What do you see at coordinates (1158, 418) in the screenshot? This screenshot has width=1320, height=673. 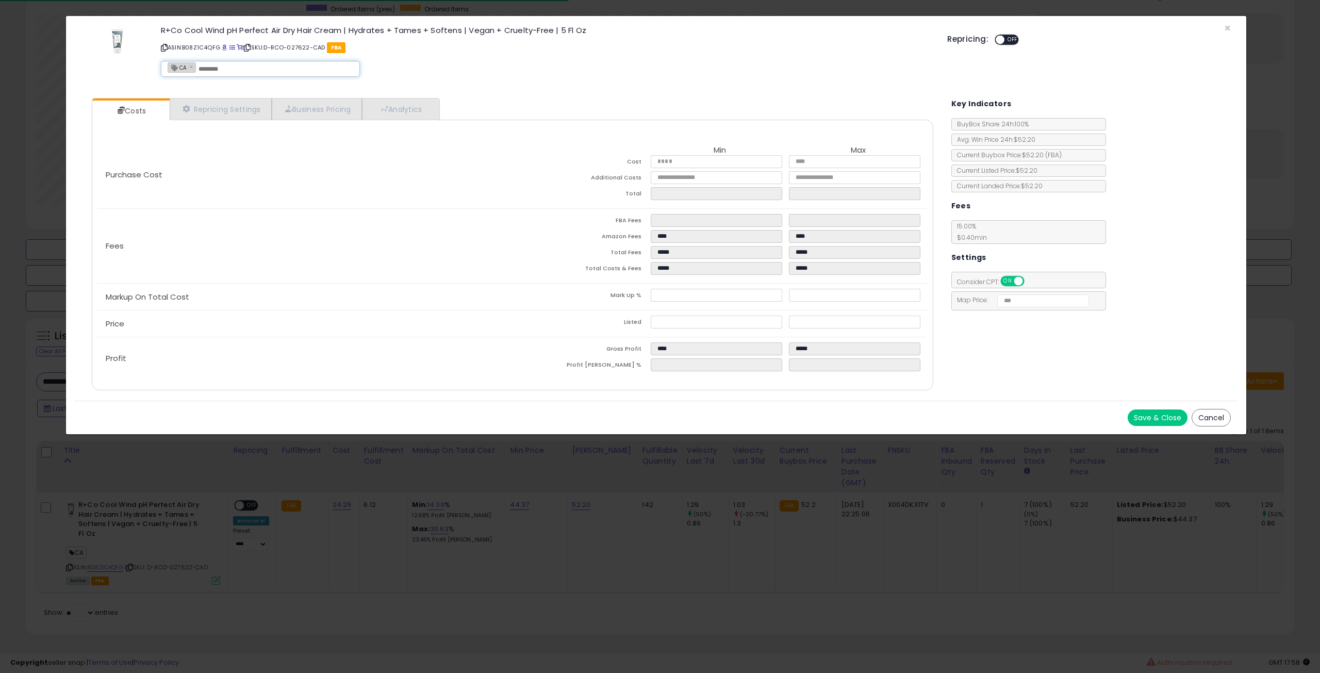 I see `button: Save & Close` at bounding box center [1158, 418].